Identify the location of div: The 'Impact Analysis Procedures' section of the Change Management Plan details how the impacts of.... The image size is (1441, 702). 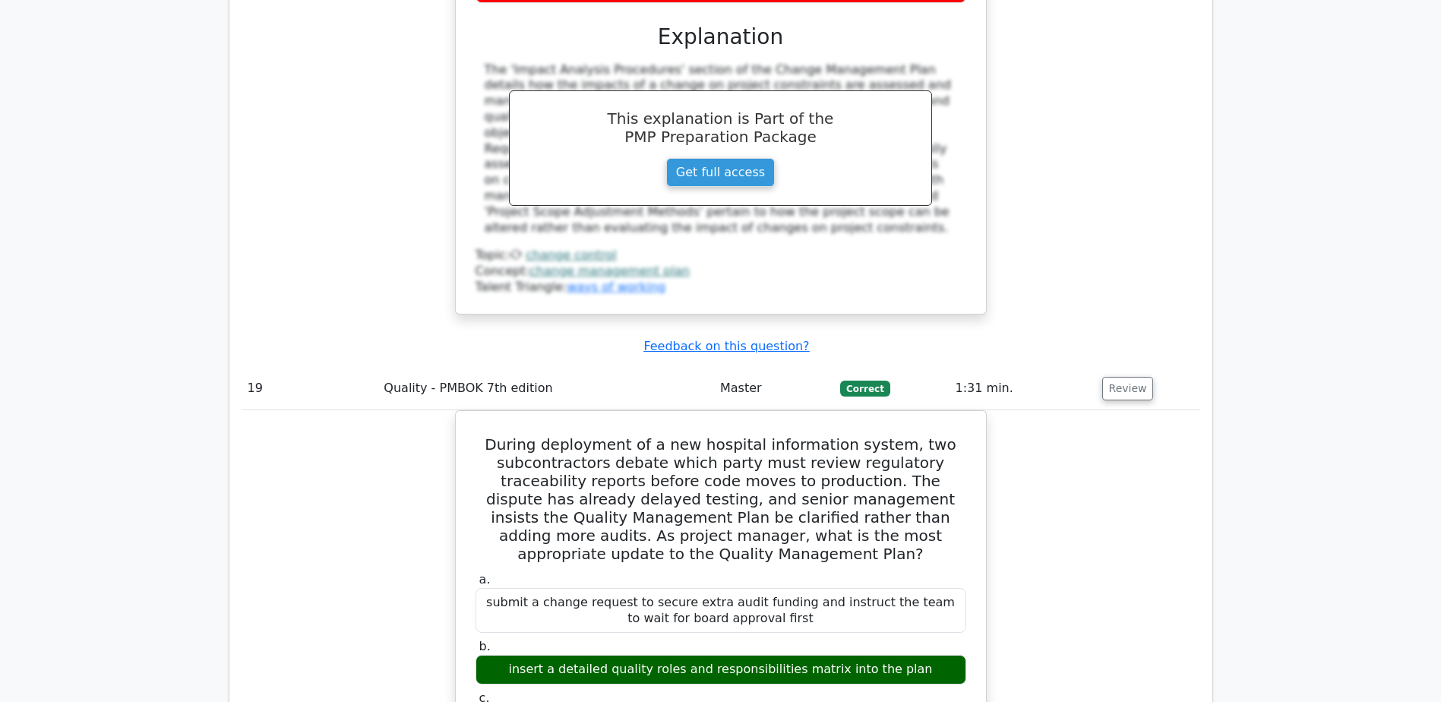
(721, 149).